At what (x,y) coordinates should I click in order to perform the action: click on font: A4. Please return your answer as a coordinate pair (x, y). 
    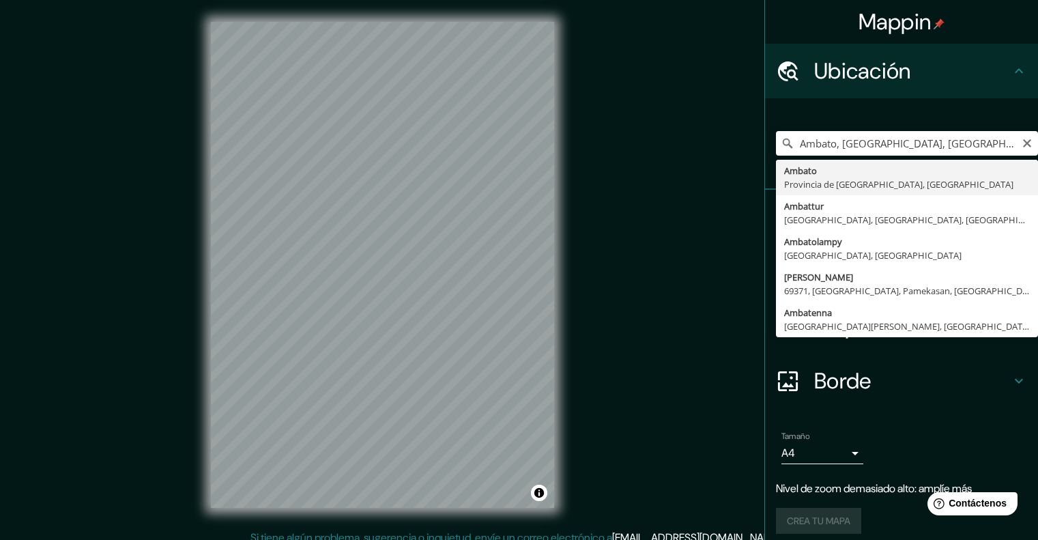
    Looking at the image, I should click on (788, 452).